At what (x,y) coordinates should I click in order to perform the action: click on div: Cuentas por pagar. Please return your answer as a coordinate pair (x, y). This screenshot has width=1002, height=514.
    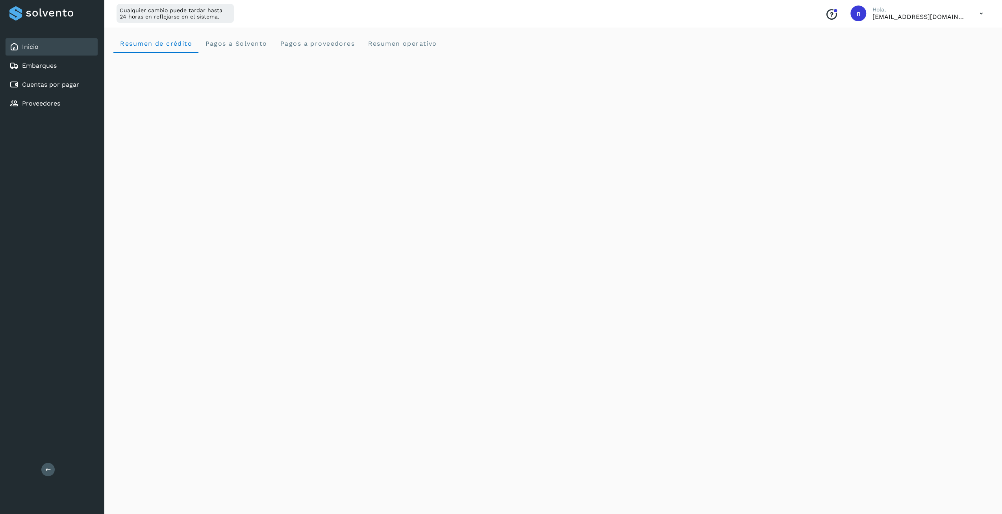
    Looking at the image, I should click on (52, 85).